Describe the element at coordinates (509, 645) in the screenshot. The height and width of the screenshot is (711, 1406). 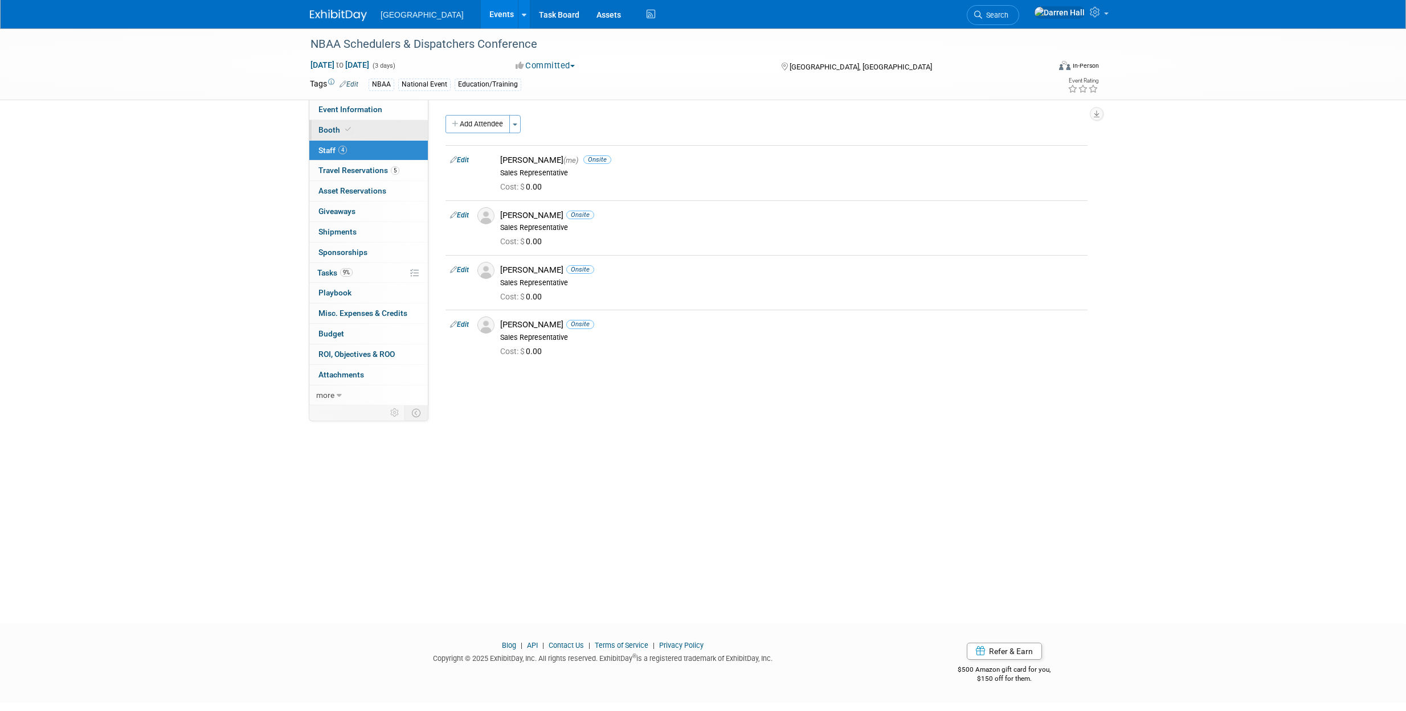
I see `a: Blog` at that location.